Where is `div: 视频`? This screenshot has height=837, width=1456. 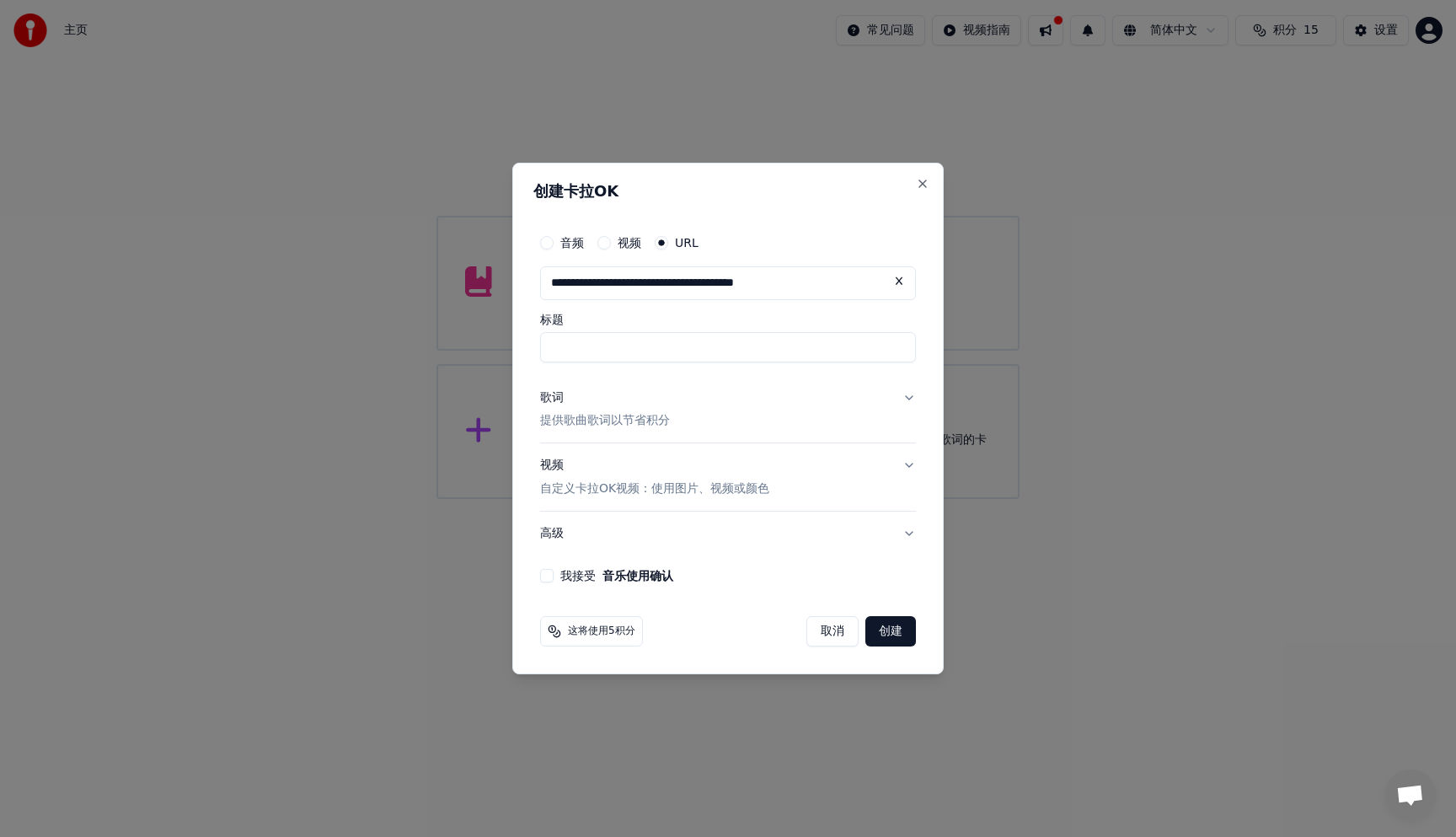 div: 视频 is located at coordinates (655, 478).